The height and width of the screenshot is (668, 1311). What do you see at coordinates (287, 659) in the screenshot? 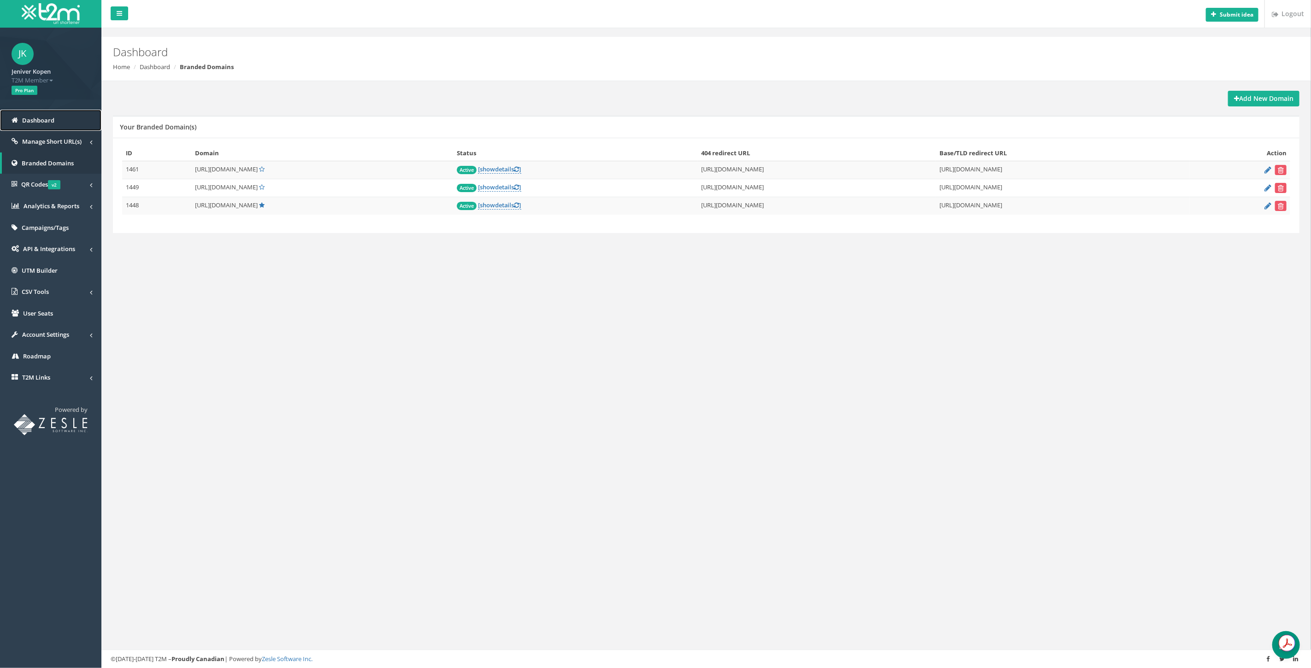
I see `a: Zesle Software Inc.` at bounding box center [287, 659].